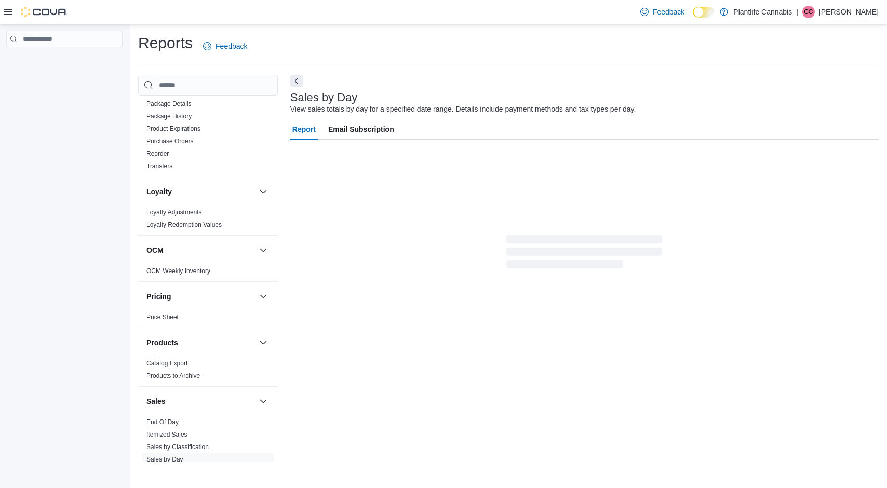 This screenshot has width=887, height=488. What do you see at coordinates (809, 12) in the screenshot?
I see `div: Cody Cousins` at bounding box center [809, 12].